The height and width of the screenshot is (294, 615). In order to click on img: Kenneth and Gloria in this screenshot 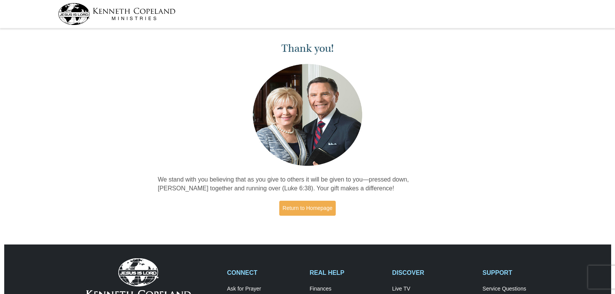, I will do `click(307, 115)`.